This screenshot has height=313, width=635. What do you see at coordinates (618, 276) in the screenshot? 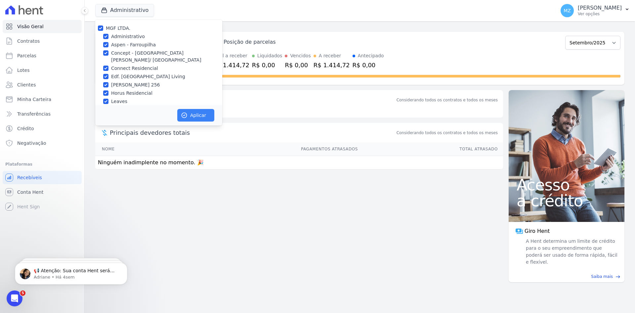
I see `span: east` at bounding box center [618, 276].